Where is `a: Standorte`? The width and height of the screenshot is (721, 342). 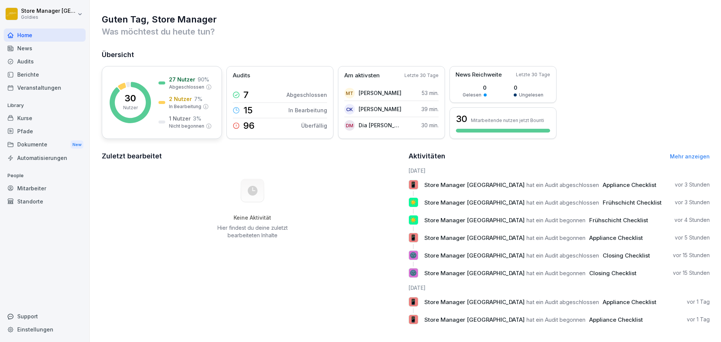
a: Standorte is located at coordinates (45, 201).